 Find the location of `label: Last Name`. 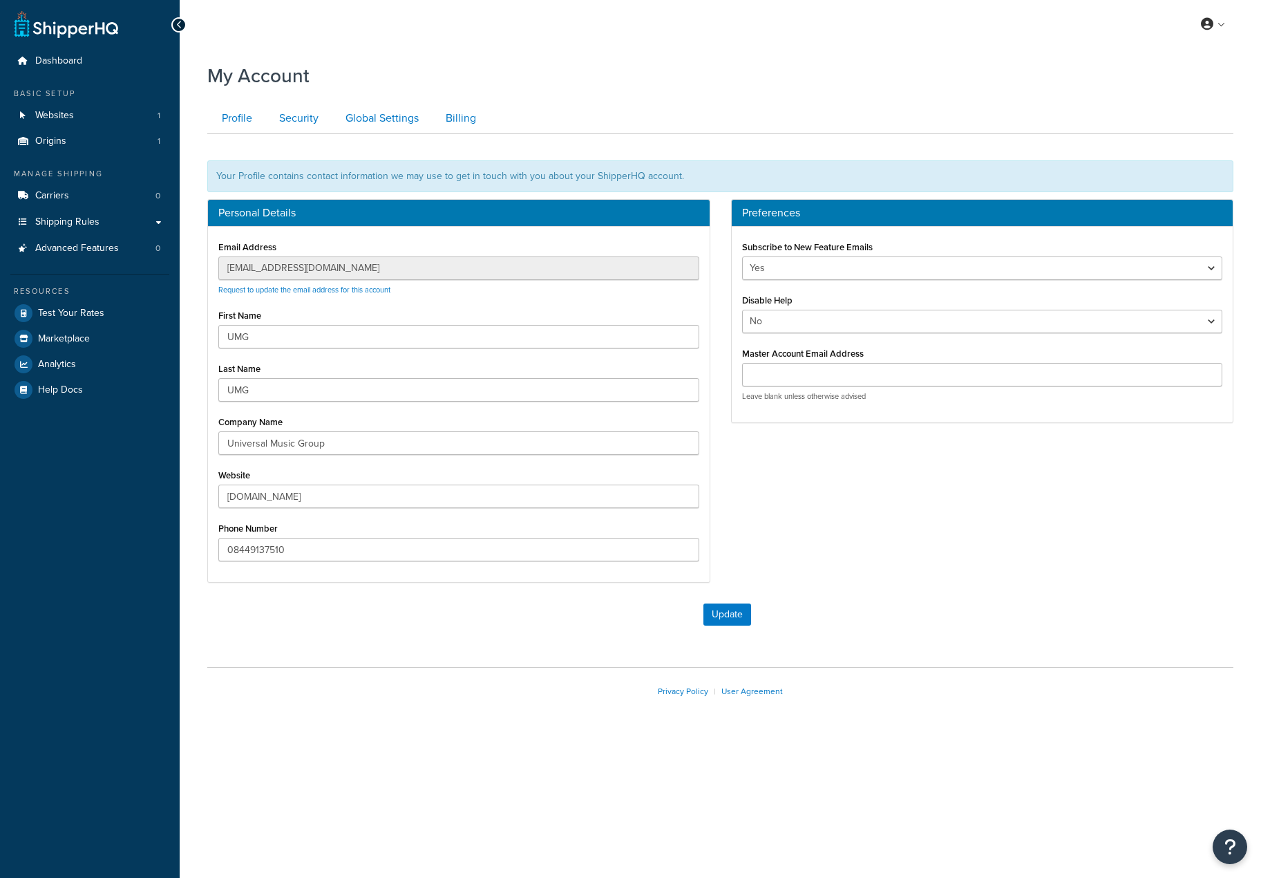

label: Last Name is located at coordinates (239, 368).